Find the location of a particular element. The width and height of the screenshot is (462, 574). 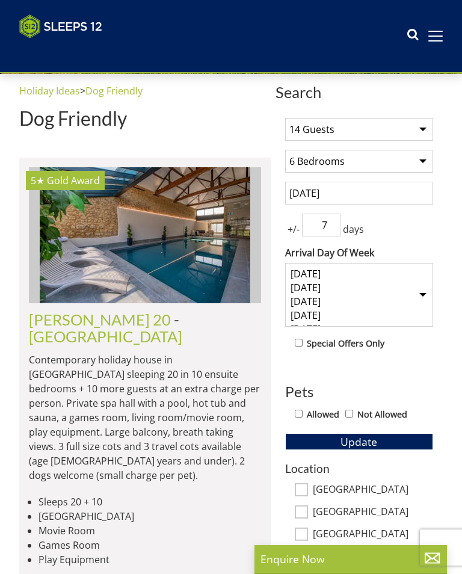

a: Holiday Ideas is located at coordinates (49, 91).